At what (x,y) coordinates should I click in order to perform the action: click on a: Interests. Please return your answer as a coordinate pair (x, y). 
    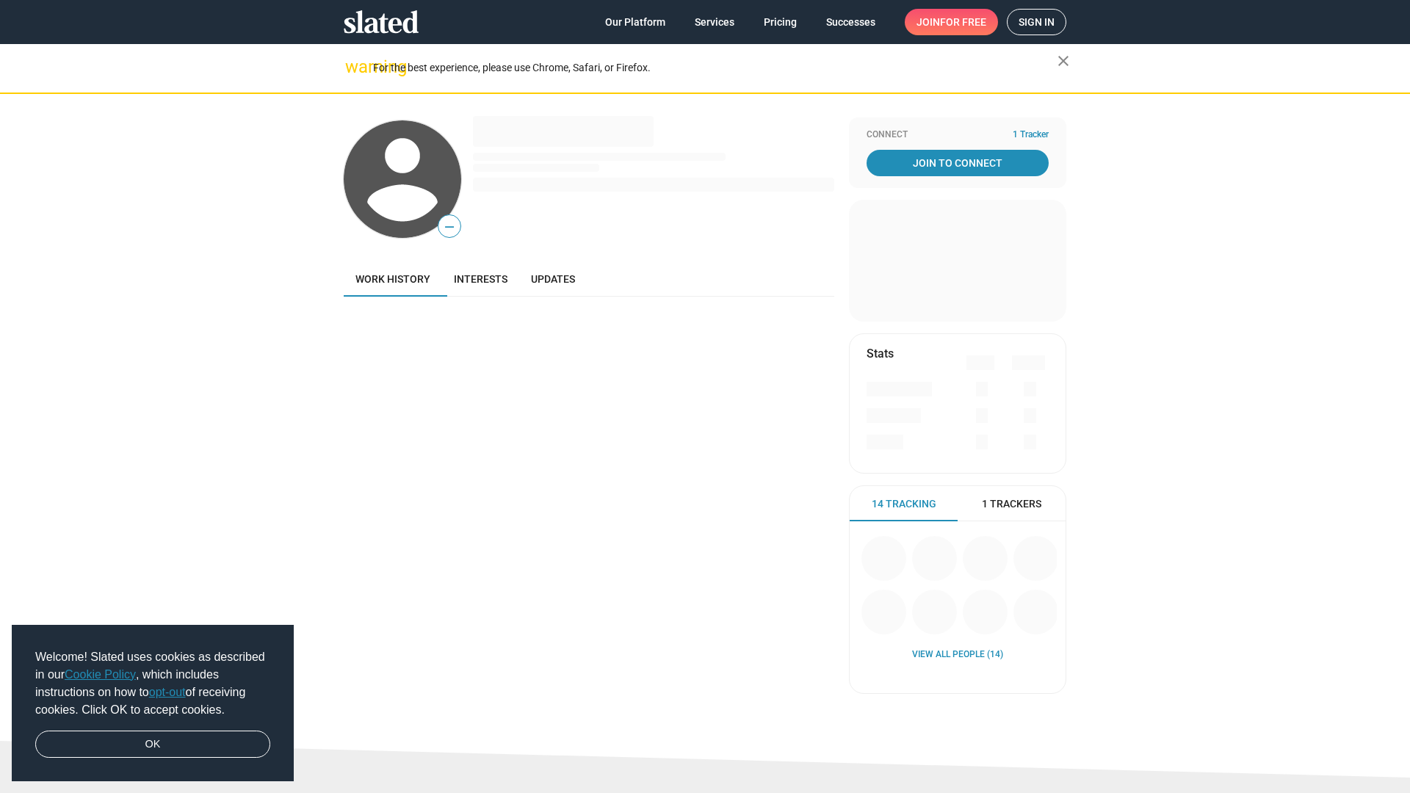
    Looking at the image, I should click on (480, 279).